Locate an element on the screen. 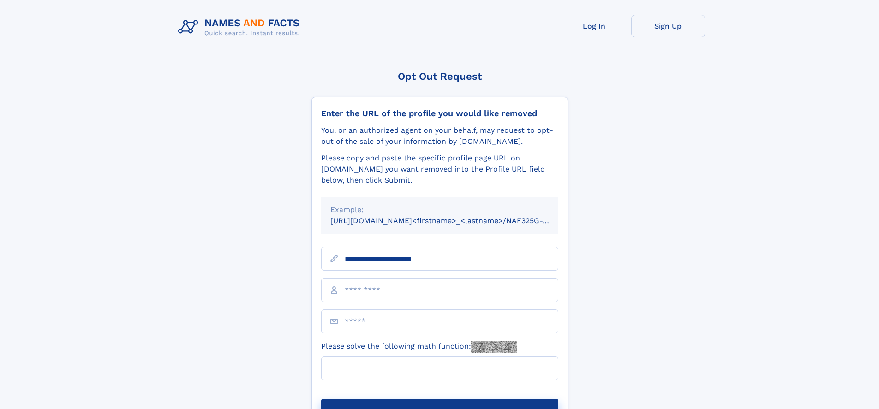 The image size is (879, 409). a: Log In is located at coordinates (594, 26).